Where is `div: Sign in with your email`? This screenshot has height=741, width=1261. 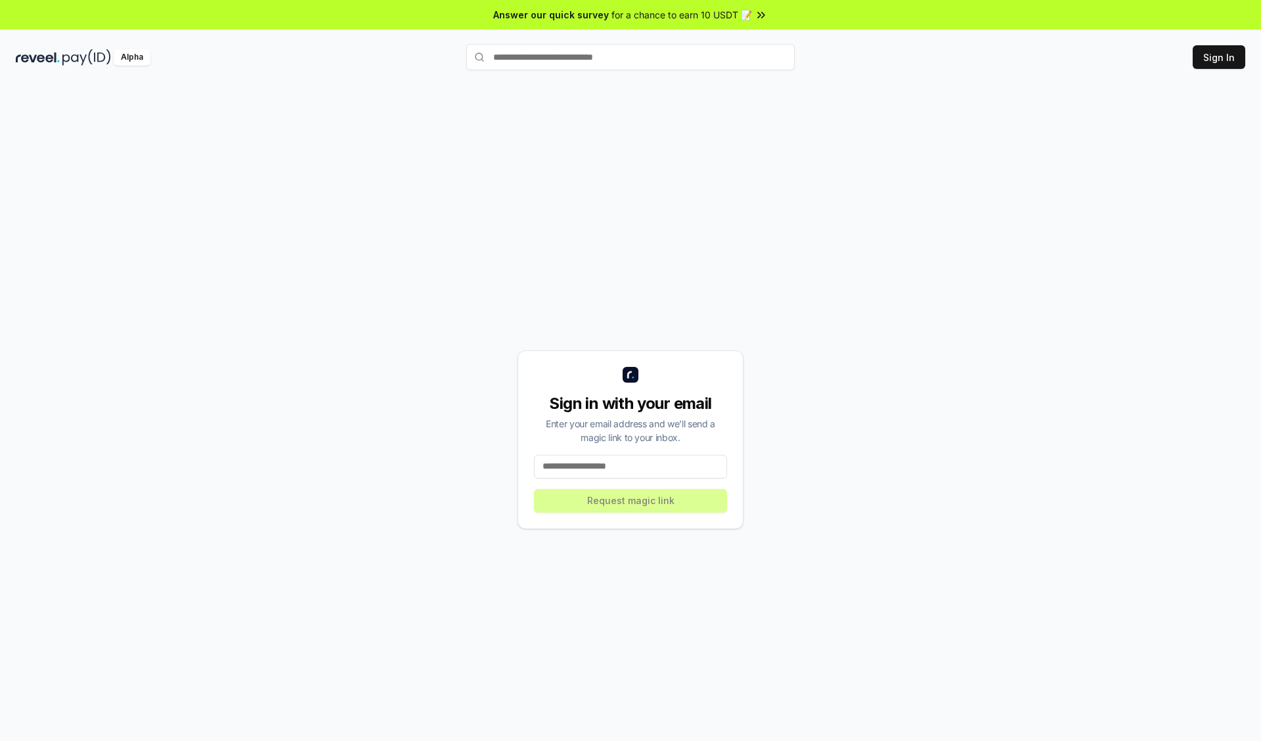 div: Sign in with your email is located at coordinates (630, 404).